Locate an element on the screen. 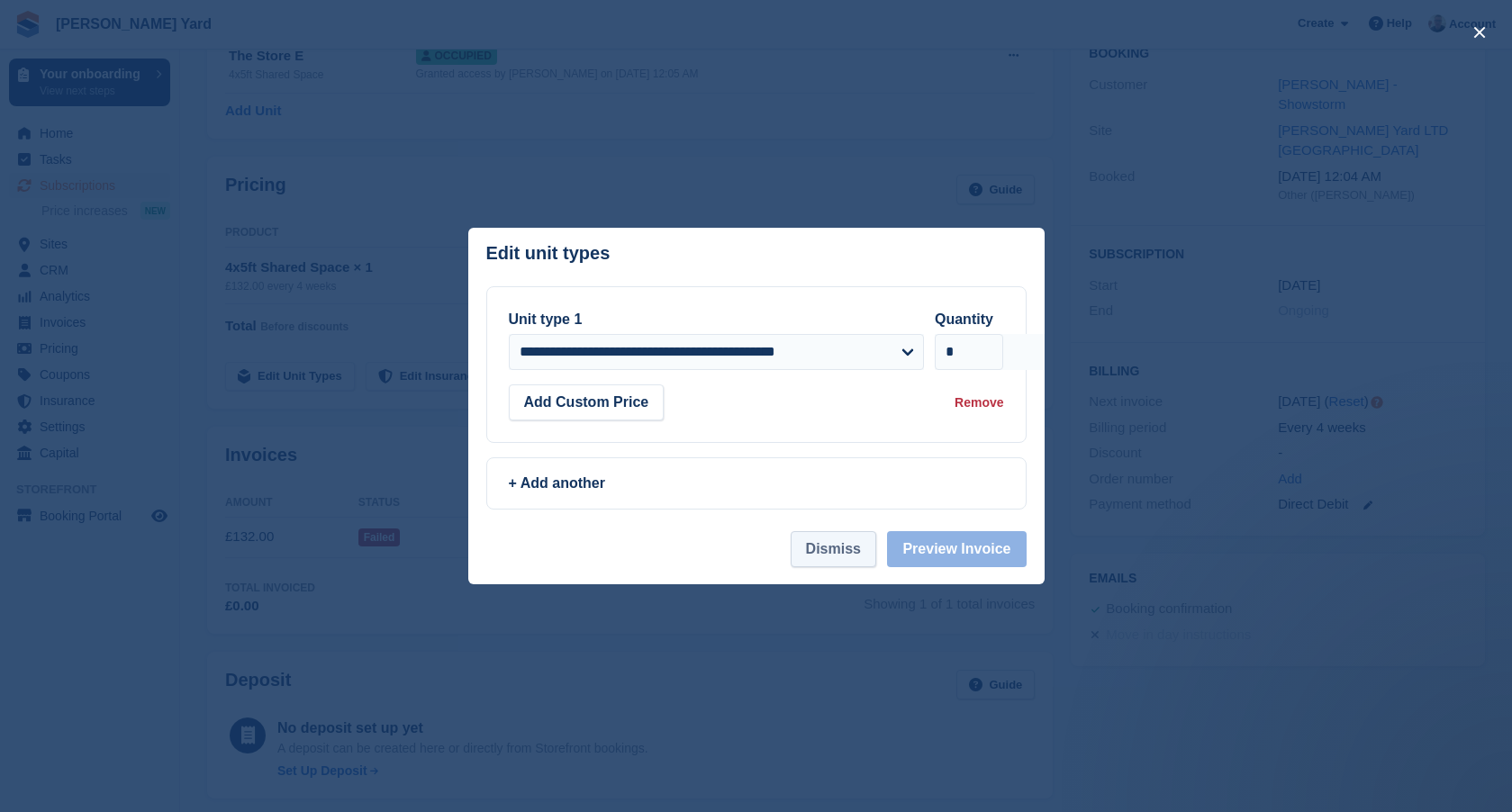  button: Preview Invoice is located at coordinates (956, 549).